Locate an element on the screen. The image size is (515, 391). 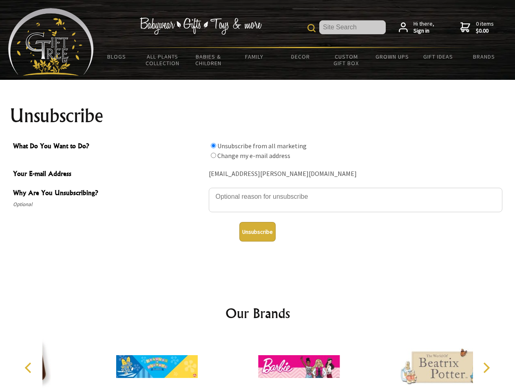
a: Decor is located at coordinates (300, 57).